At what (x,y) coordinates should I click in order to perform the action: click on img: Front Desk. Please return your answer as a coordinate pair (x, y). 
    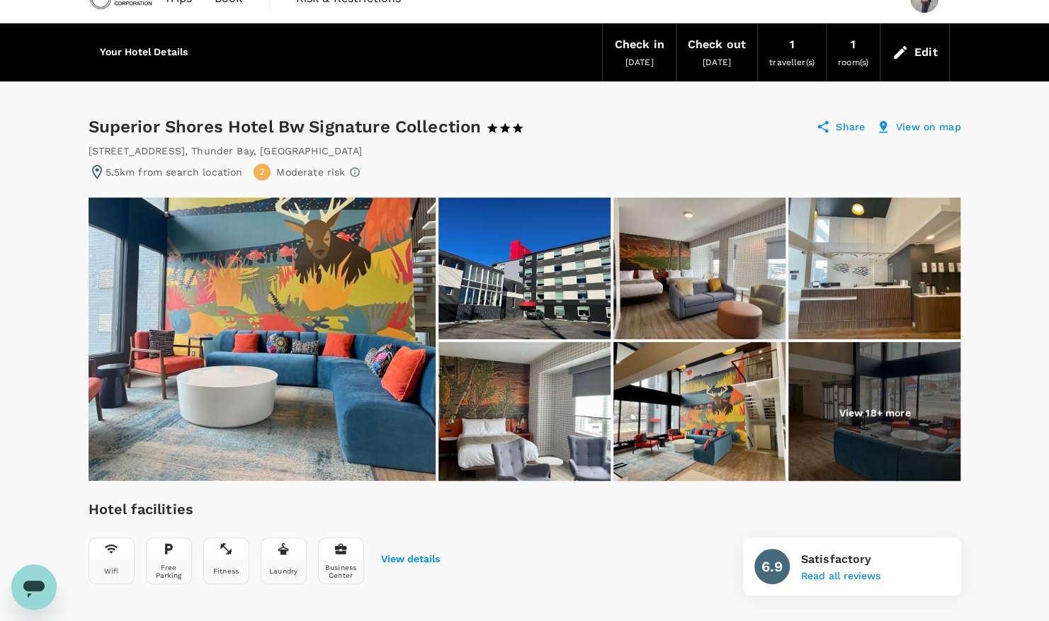
    Looking at the image, I should click on (874, 268).